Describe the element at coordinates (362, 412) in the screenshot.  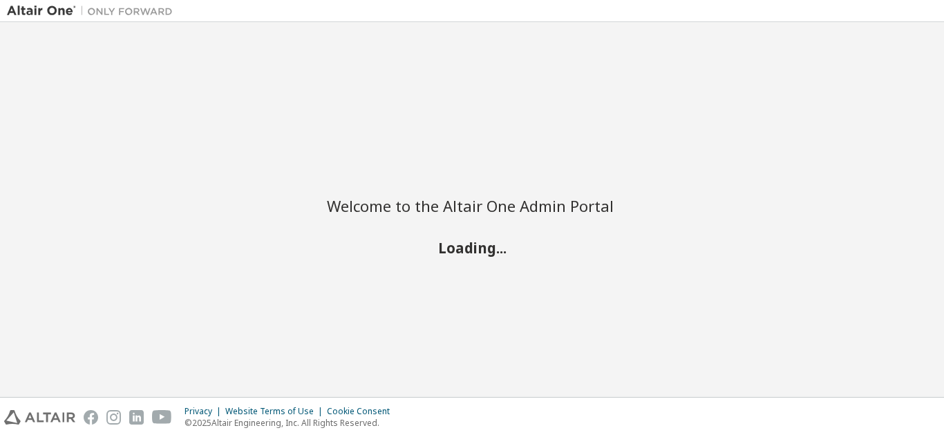
I see `div: Cookie Consent` at that location.